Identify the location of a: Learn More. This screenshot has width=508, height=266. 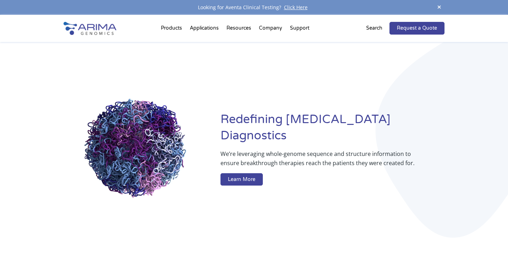
(241, 179).